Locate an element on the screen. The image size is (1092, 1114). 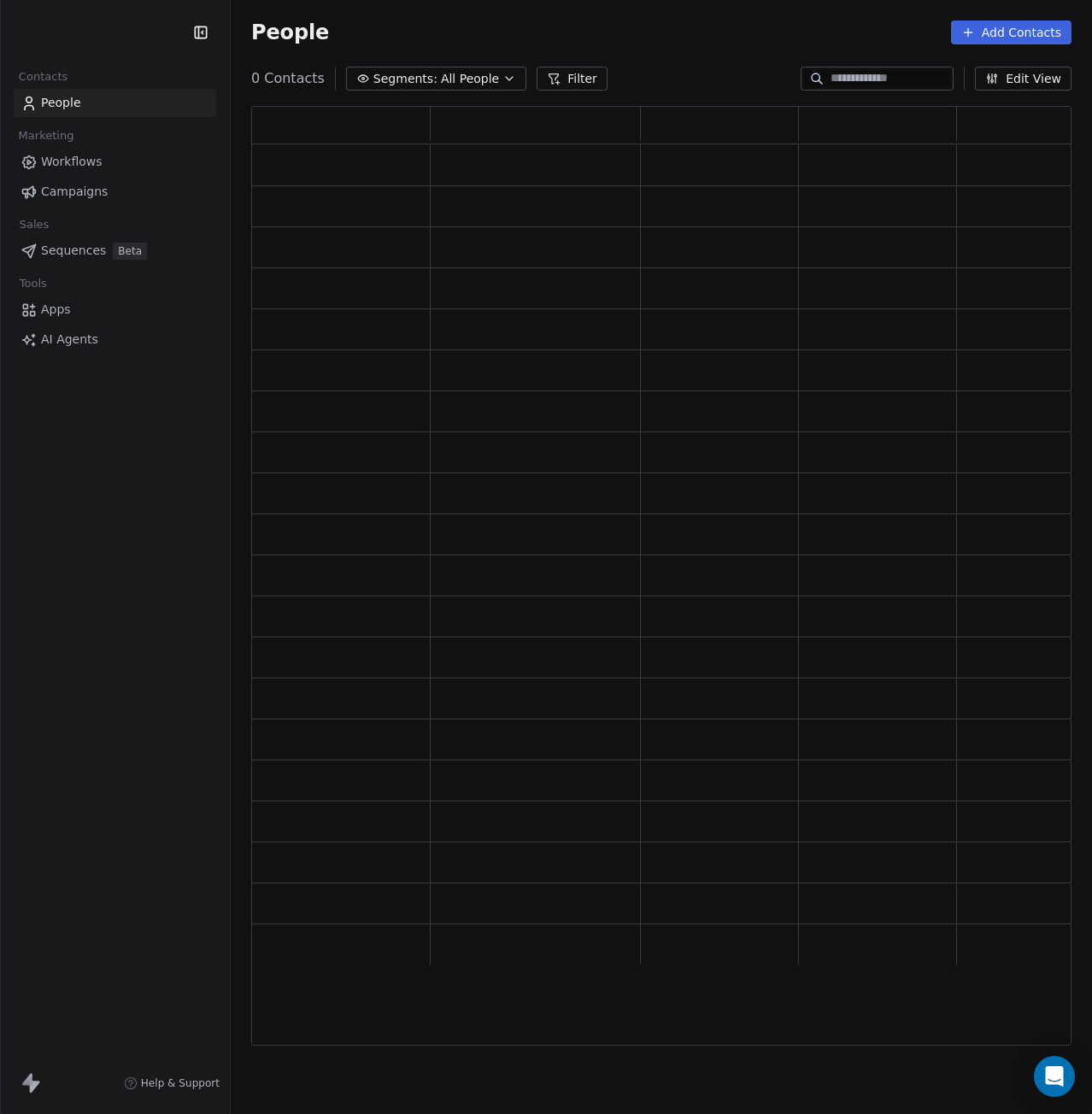
a: Apps is located at coordinates (114, 309).